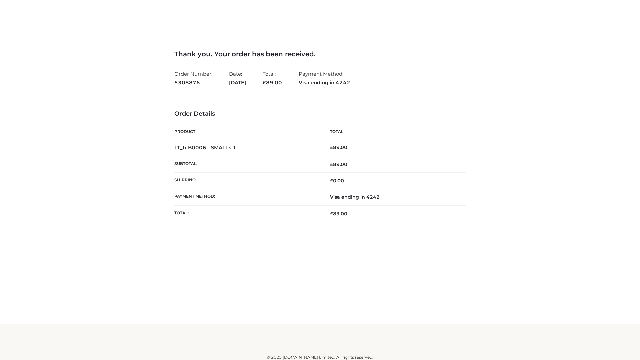 The width and height of the screenshot is (640, 360). Describe the element at coordinates (247, 164) in the screenshot. I see `th: Subtotal:` at that location.